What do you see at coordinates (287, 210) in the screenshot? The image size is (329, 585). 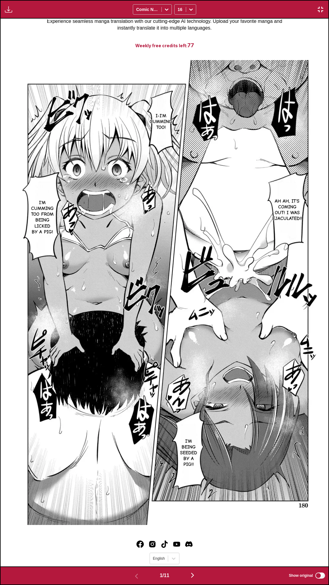 I see `p: Ah ah, it's coming out! I was ejaculated!!` at bounding box center [287, 210].